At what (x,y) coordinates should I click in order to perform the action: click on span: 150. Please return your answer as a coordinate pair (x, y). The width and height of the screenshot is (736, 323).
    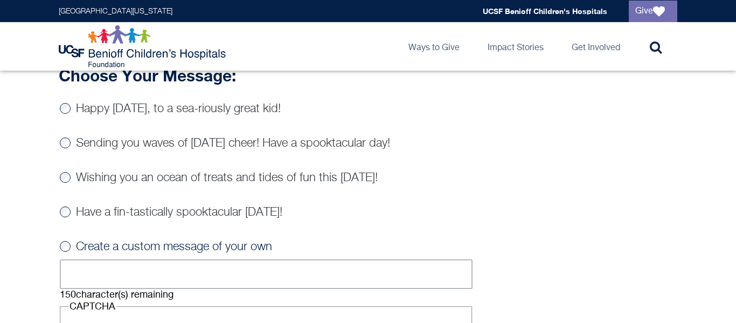
    Looking at the image, I should click on (68, 295).